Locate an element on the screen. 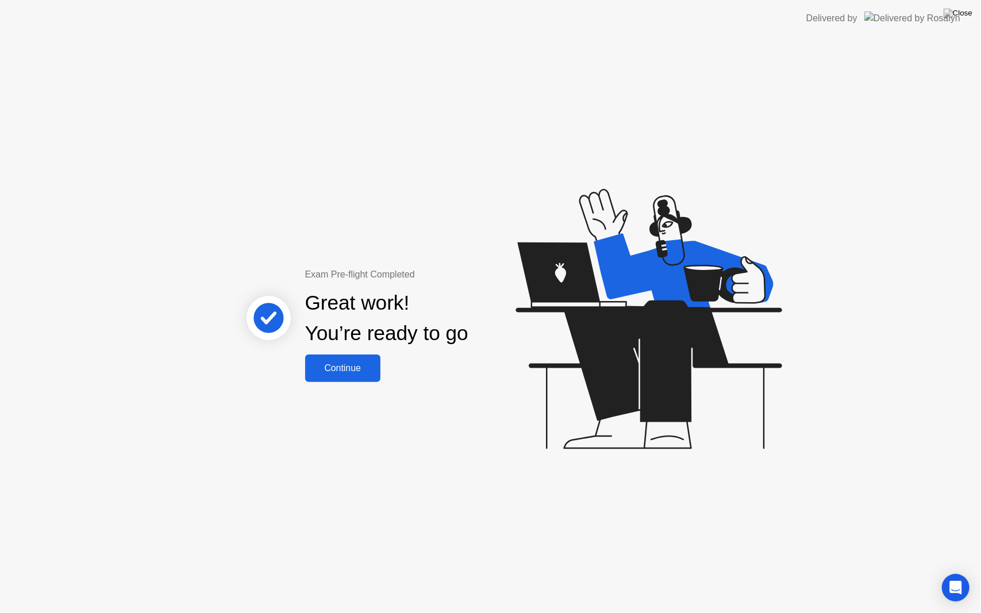 The height and width of the screenshot is (613, 981). div: Exam Pre-flight Completed is located at coordinates (424, 275).